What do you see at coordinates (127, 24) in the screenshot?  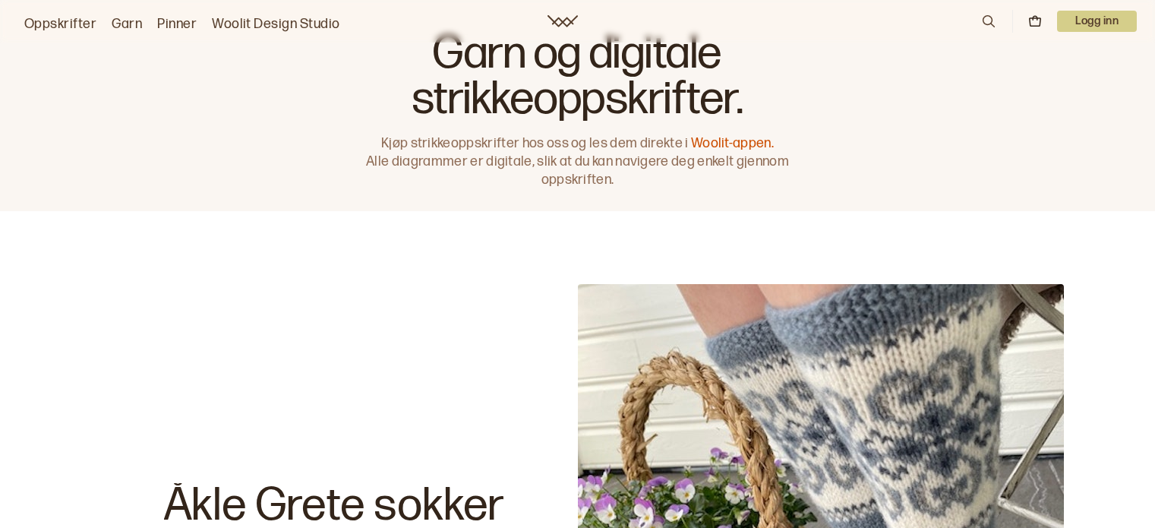 I see `a: Garn` at bounding box center [127, 24].